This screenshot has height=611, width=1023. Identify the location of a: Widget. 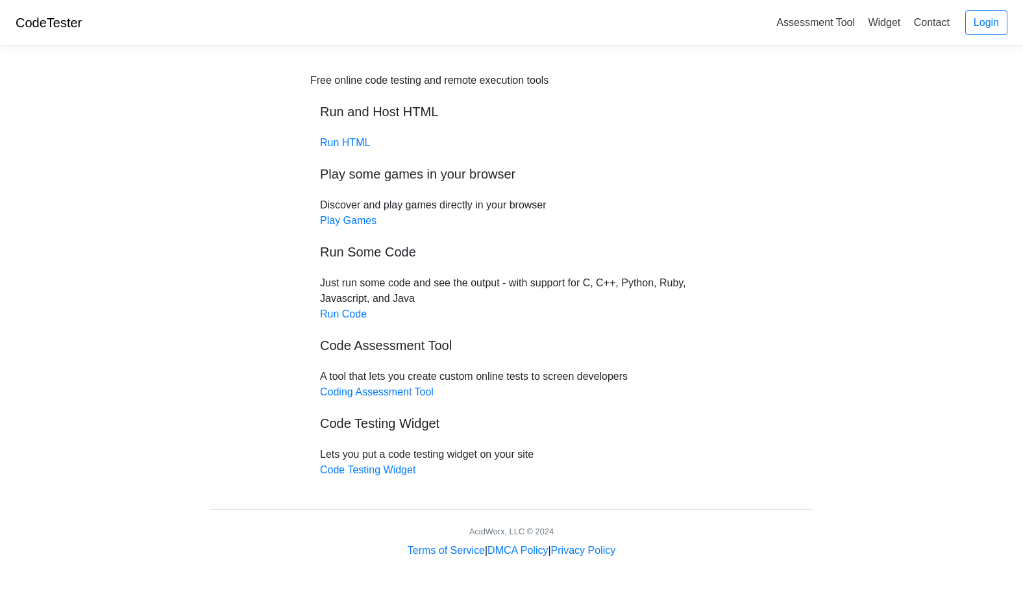
(884, 22).